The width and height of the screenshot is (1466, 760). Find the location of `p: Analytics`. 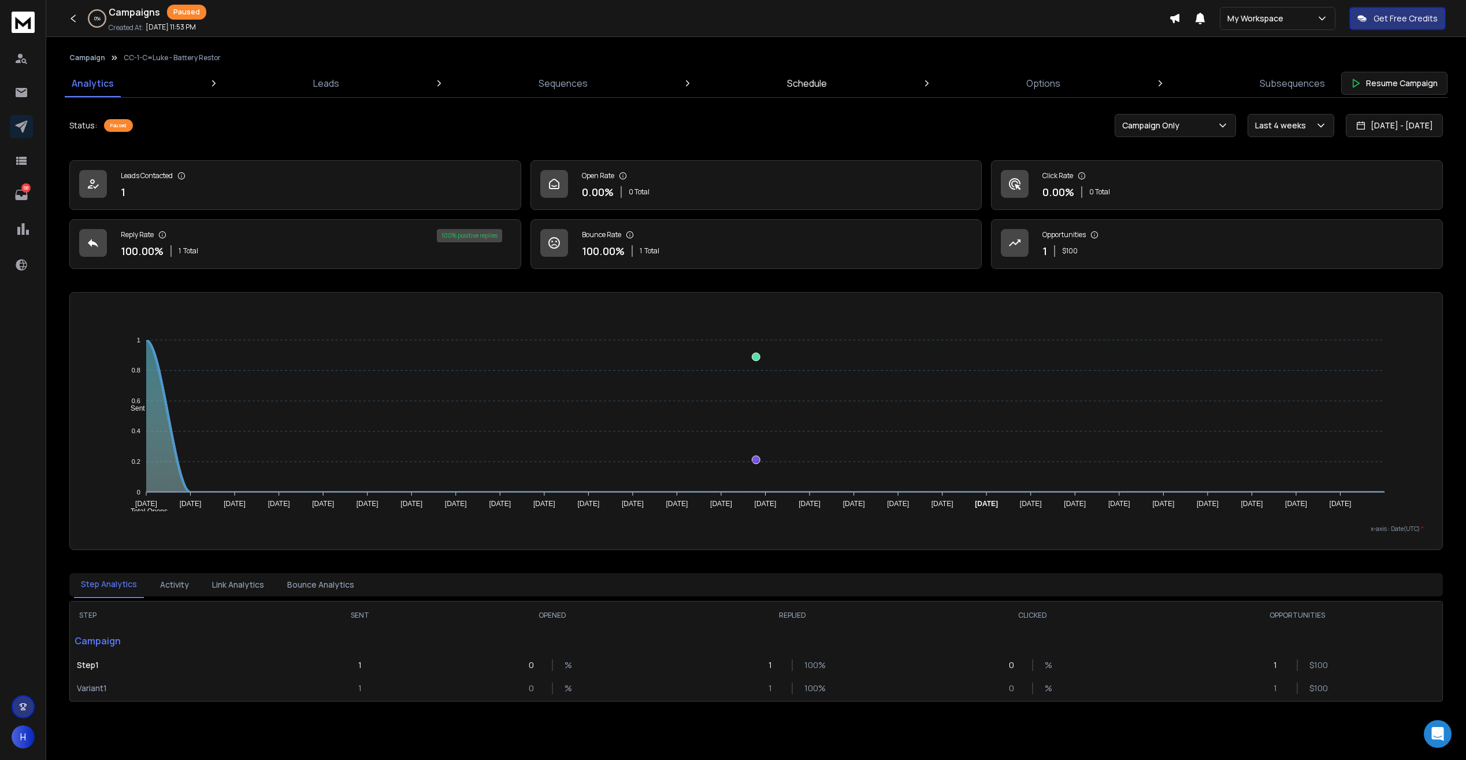

p: Analytics is located at coordinates (92, 83).